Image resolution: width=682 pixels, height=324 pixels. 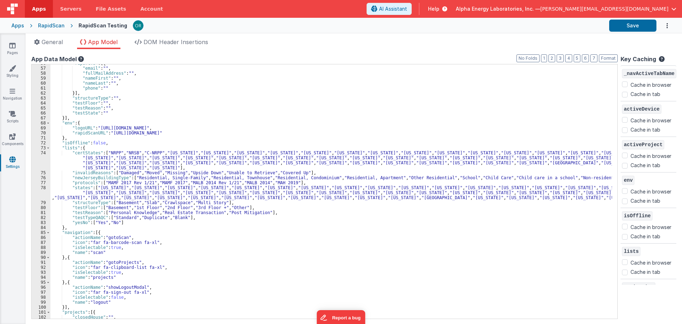 What do you see at coordinates (41, 183) in the screenshot?
I see `div: 77` at bounding box center [41, 183].